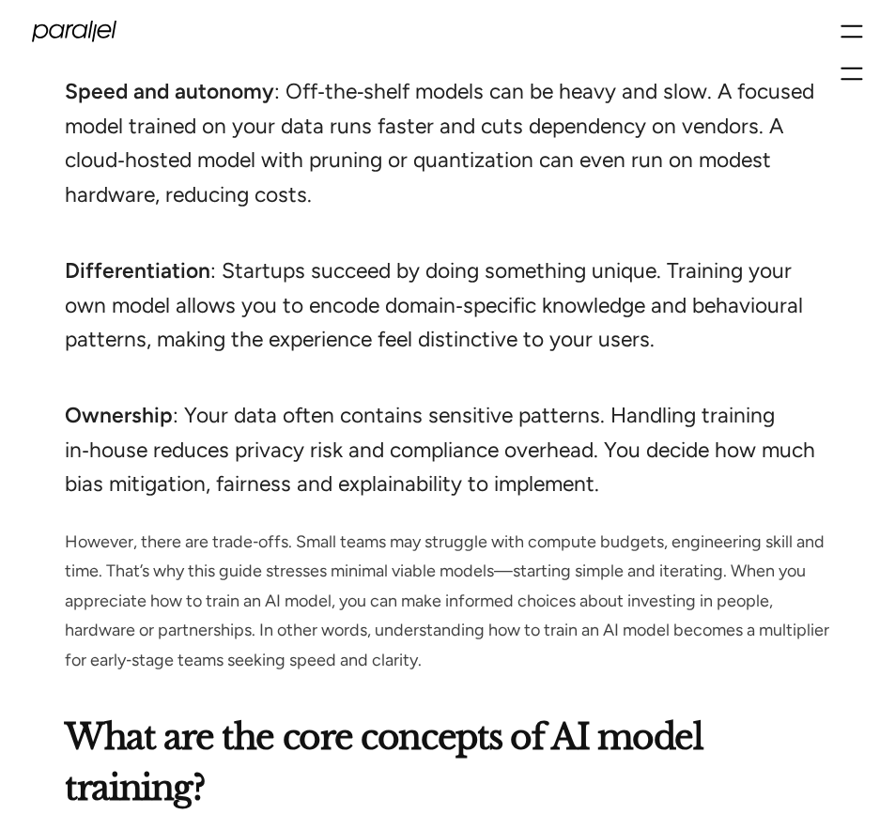 The height and width of the screenshot is (814, 895). What do you see at coordinates (118, 415) in the screenshot?
I see `strong: Ownership` at bounding box center [118, 415].